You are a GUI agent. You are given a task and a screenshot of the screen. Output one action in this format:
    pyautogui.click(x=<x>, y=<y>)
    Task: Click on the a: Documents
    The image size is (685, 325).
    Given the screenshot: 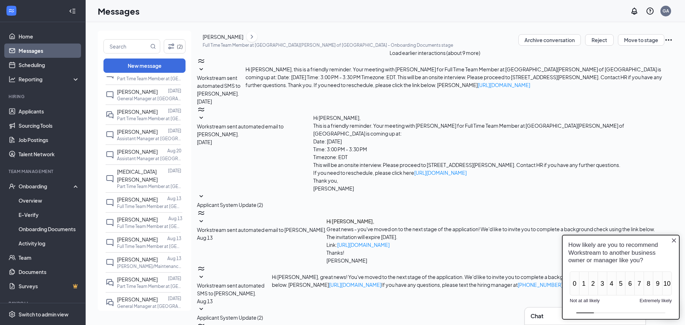 What is the action you would take?
    pyautogui.click(x=49, y=272)
    